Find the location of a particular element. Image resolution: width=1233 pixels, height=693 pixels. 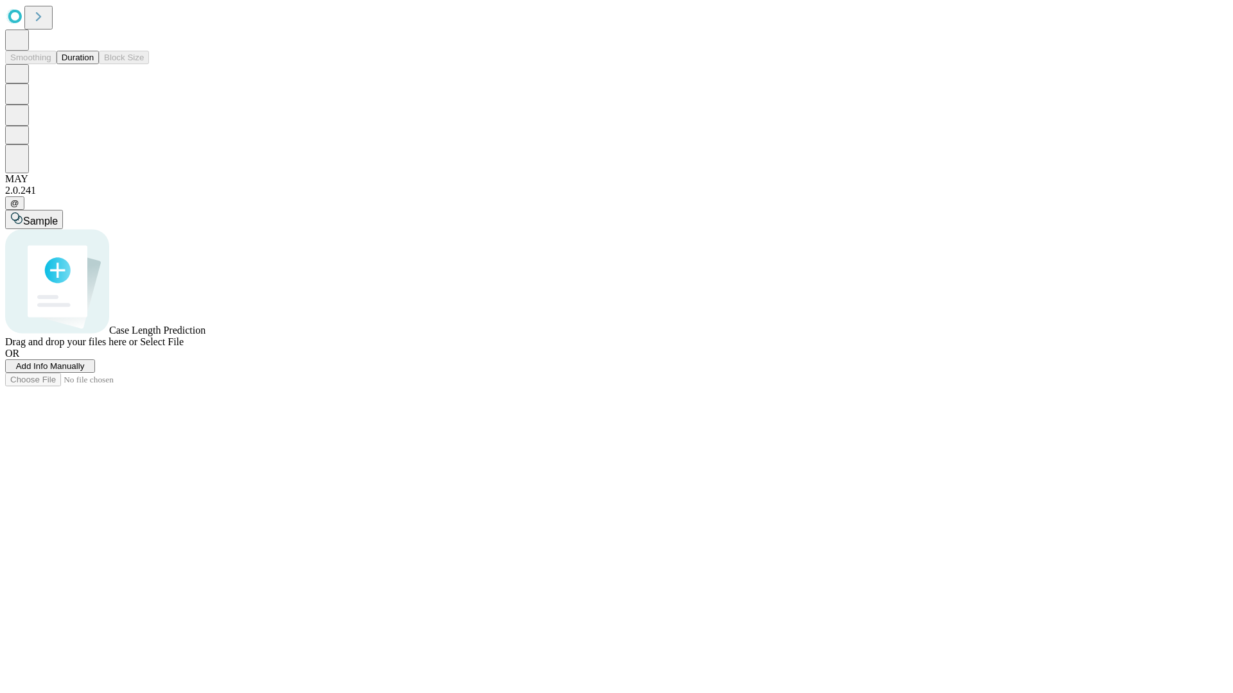

div: MAY is located at coordinates (616, 179).